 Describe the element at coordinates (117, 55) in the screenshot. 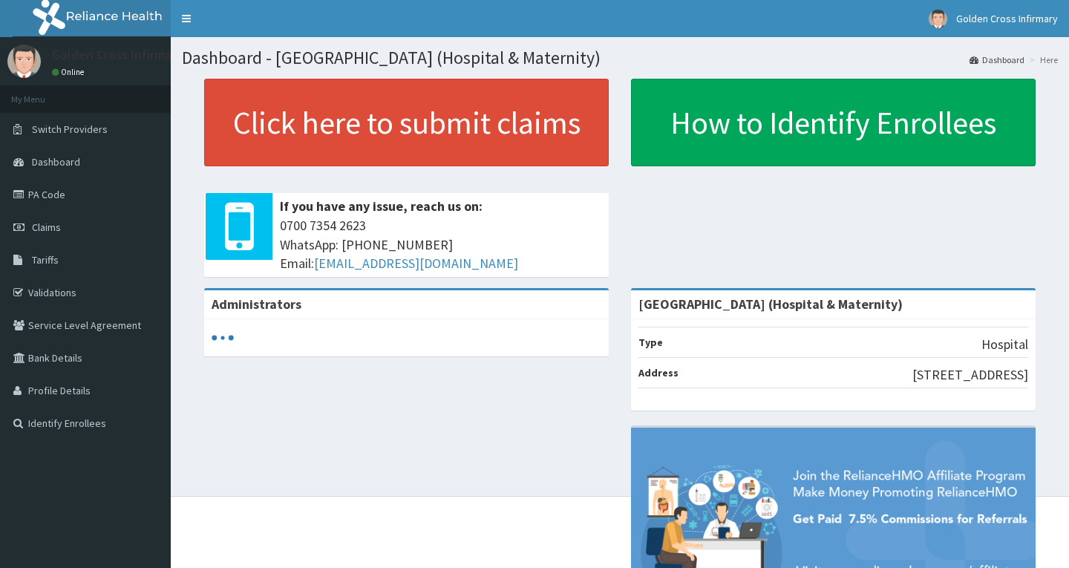

I see `p: Golden Cross Infirmary` at that location.